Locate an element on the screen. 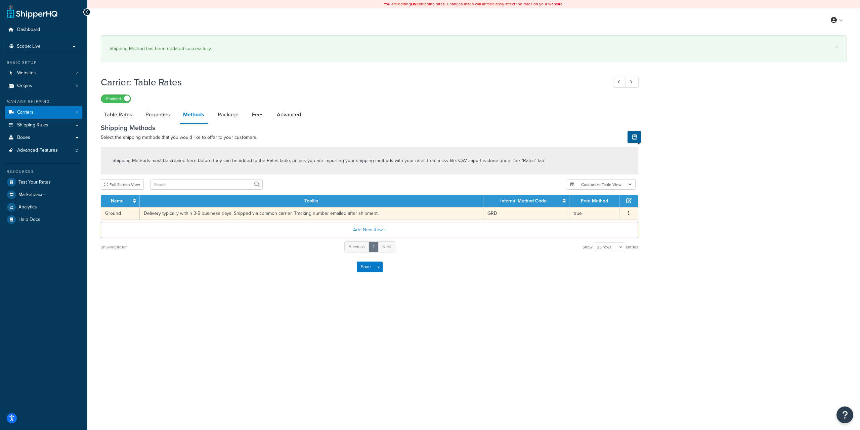 Image resolution: width=860 pixels, height=430 pixels. div: Basic Setup is located at coordinates (44, 62).